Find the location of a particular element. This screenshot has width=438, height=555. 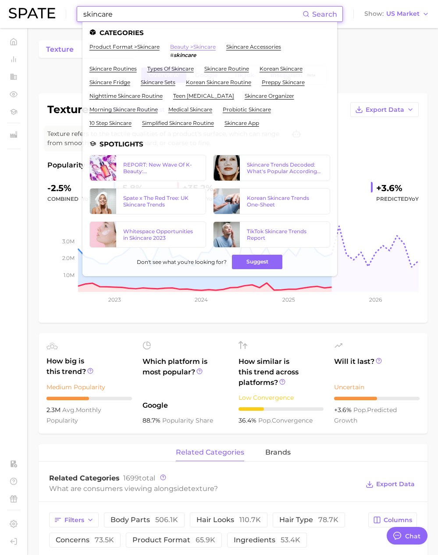

tspan: 2025 is located at coordinates (288, 299).